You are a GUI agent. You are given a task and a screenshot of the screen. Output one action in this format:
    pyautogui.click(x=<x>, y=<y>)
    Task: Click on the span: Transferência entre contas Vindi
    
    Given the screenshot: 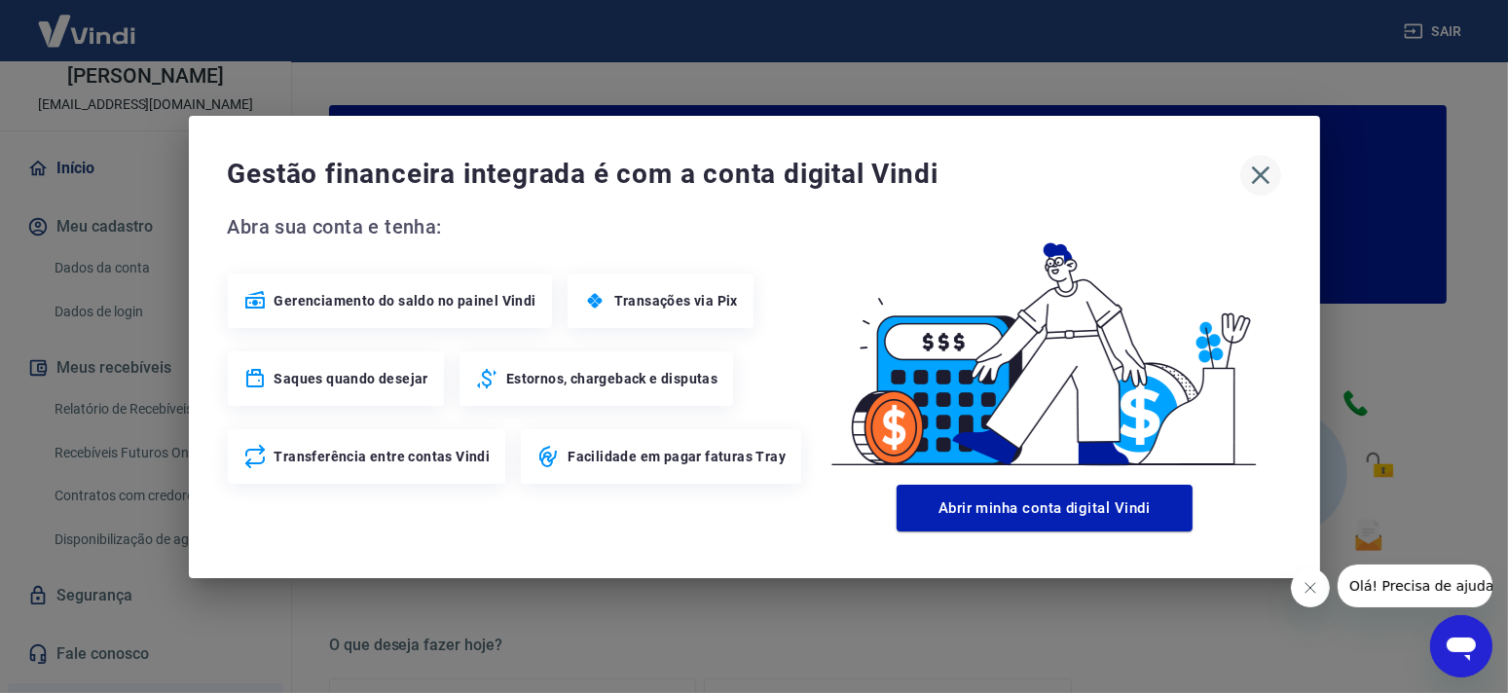 What is the action you would take?
    pyautogui.click(x=382, y=456)
    